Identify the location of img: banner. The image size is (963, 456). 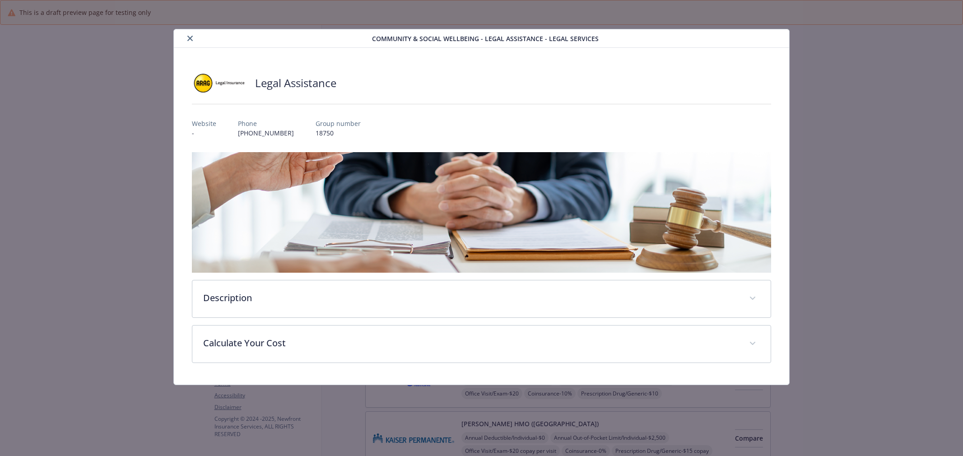
(481, 212).